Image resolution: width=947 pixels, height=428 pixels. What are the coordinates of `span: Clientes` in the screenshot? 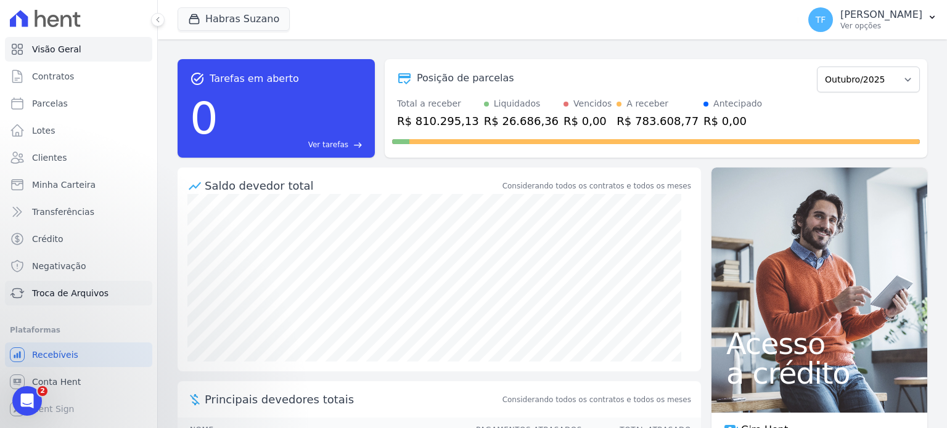 It's located at (49, 158).